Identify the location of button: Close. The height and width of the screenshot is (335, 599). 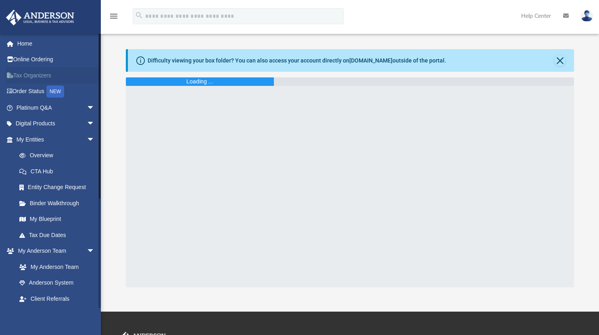
(560, 60).